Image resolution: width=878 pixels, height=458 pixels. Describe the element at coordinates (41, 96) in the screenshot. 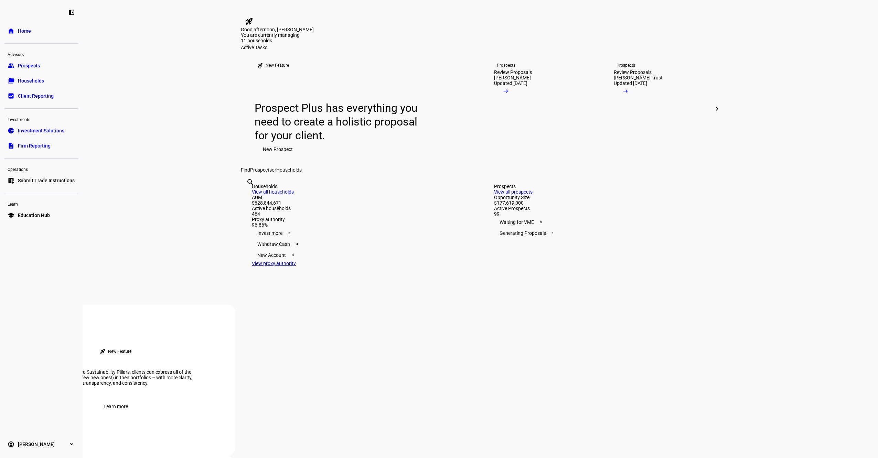

I see `a: bid_landscapeClient Reporting` at that location.